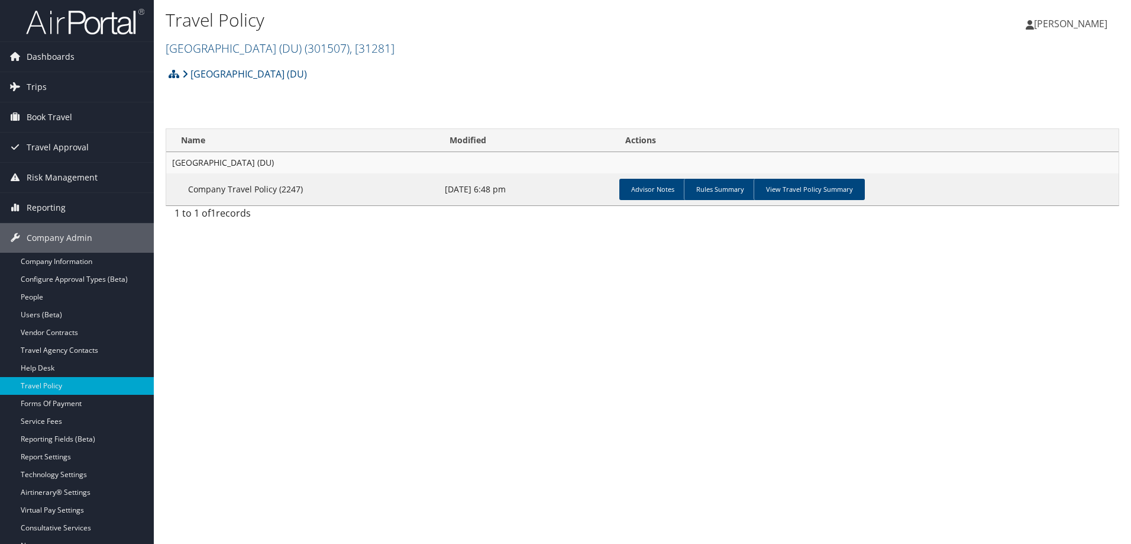 This screenshot has height=544, width=1131. Describe the element at coordinates (809, 189) in the screenshot. I see `a: View Travel Policy Summary` at that location.